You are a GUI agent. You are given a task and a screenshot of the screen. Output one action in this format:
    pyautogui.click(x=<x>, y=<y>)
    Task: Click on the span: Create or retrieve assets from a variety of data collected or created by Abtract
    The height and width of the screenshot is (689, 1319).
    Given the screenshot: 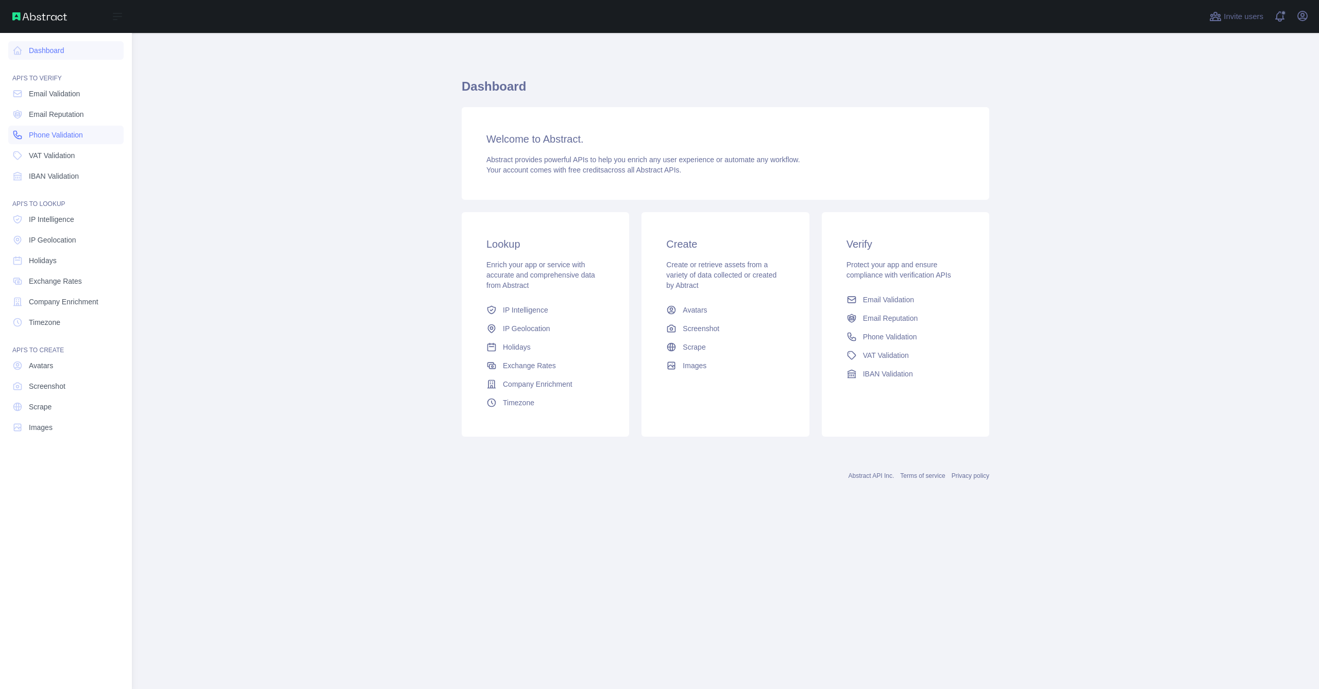 What is the action you would take?
    pyautogui.click(x=721, y=275)
    